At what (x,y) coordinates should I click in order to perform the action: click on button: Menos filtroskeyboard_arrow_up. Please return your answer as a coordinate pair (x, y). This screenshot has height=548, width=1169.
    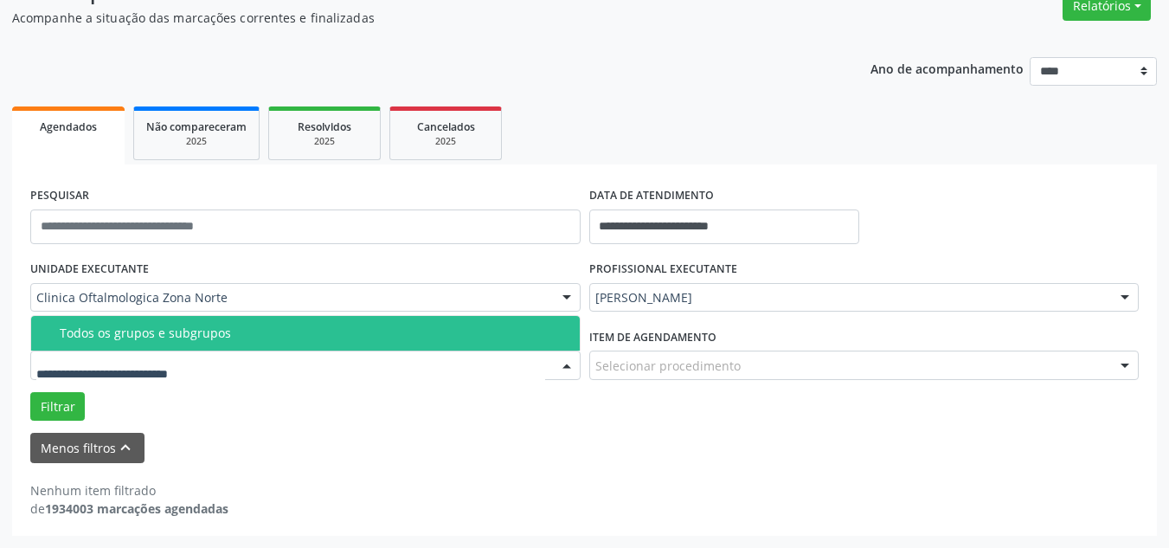
    Looking at the image, I should click on (87, 447).